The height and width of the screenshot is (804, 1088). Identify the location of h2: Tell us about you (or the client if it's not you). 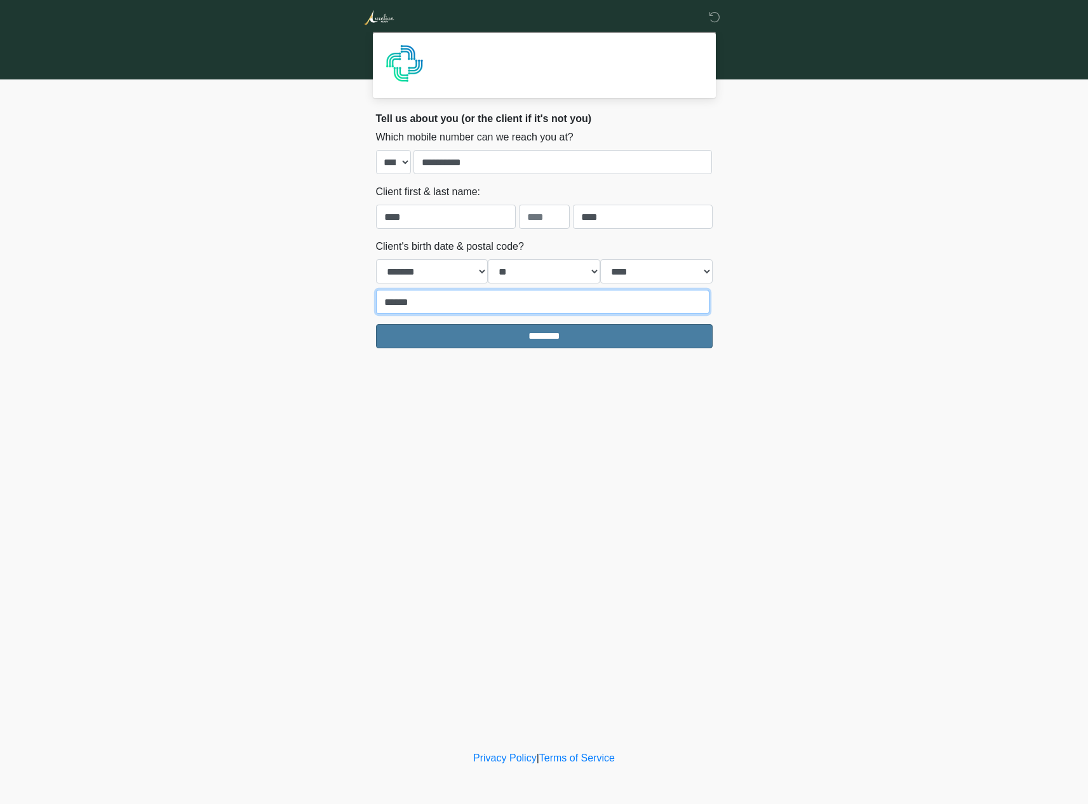
(545, 118).